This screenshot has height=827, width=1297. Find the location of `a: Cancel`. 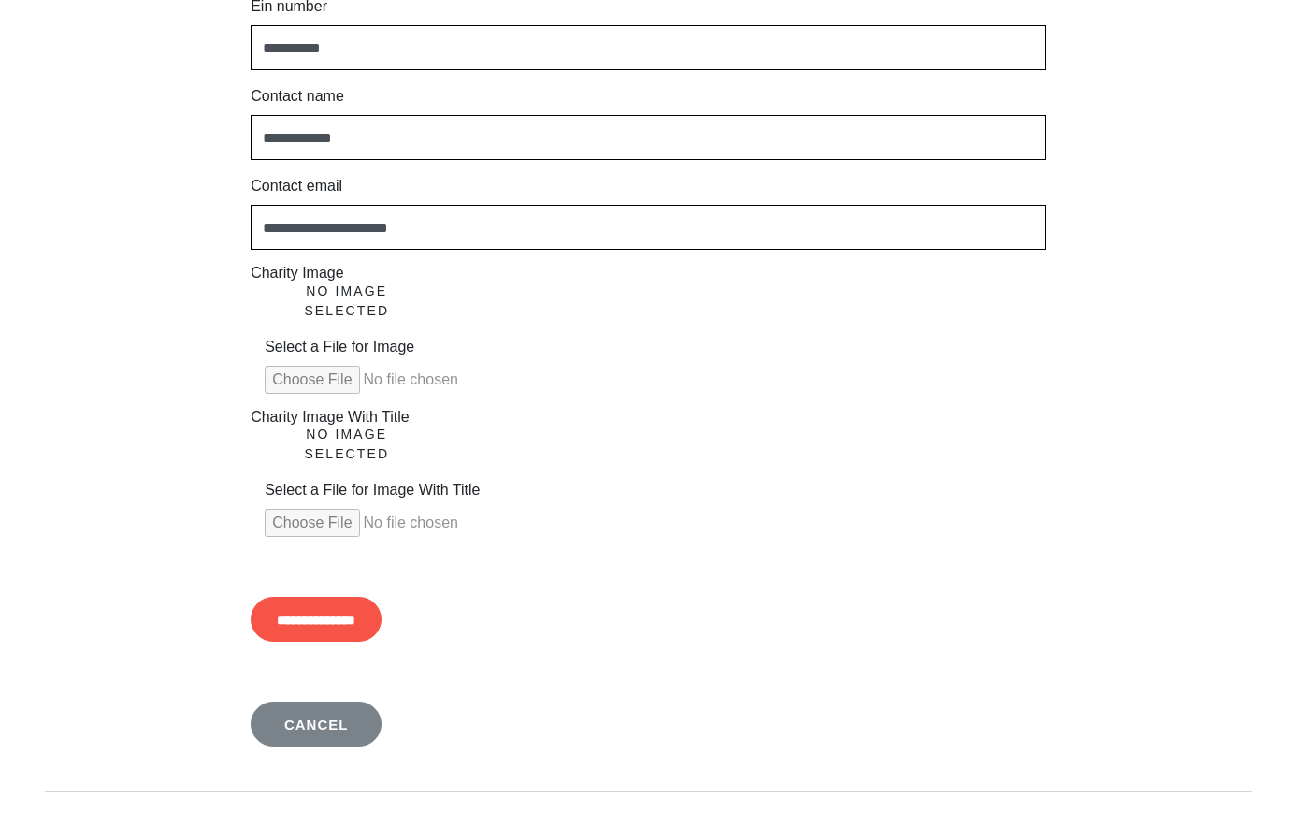

a: Cancel is located at coordinates (316, 724).